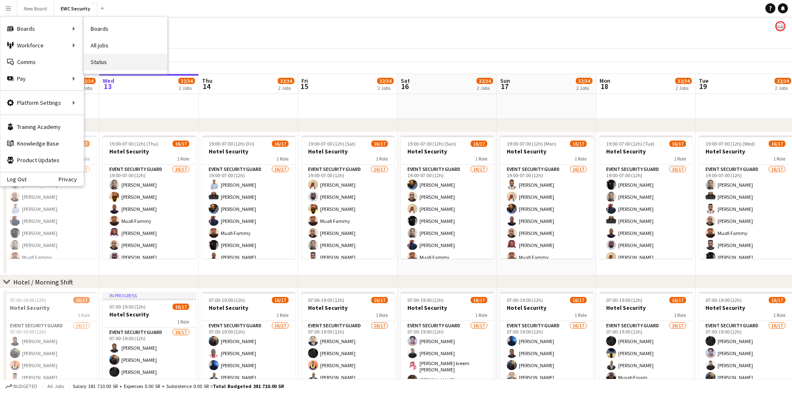  I want to click on div: 19:00-07:00 (12h) (Wed)16/17Hotel Security1 RoleEvent Security Guard16/1719:00-07:00 (12h)[PERSON..., so click(746, 197).